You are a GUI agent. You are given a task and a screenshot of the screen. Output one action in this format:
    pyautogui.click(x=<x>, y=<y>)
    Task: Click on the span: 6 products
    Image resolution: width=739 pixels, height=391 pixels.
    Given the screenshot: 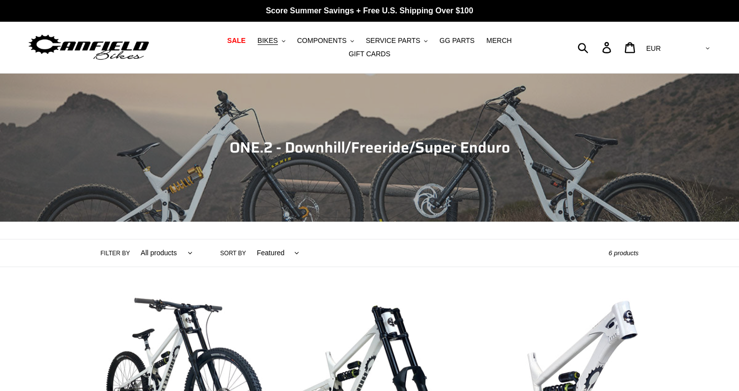 What is the action you would take?
    pyautogui.click(x=623, y=253)
    